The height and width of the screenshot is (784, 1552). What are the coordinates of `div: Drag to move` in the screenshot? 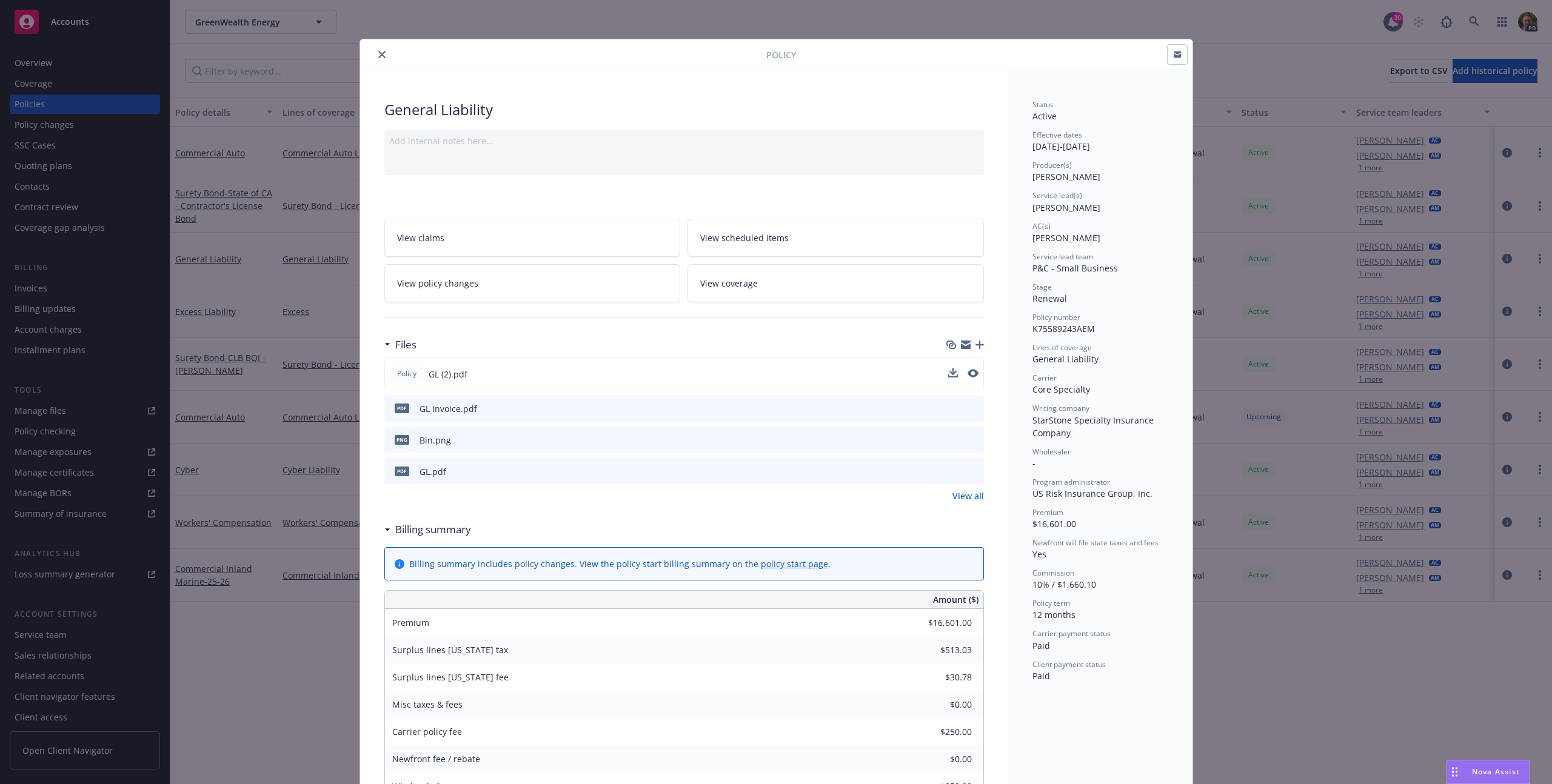 It's located at (1455, 772).